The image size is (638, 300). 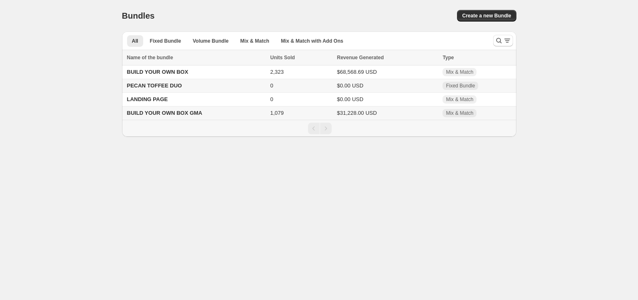 I want to click on button: Revenue Generated, so click(x=364, y=58).